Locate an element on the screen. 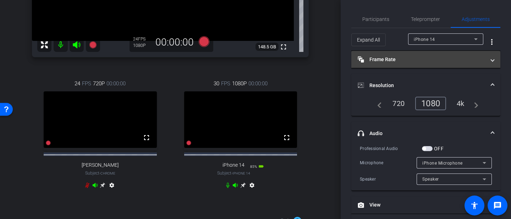  div: Microphone is located at coordinates (388, 163).